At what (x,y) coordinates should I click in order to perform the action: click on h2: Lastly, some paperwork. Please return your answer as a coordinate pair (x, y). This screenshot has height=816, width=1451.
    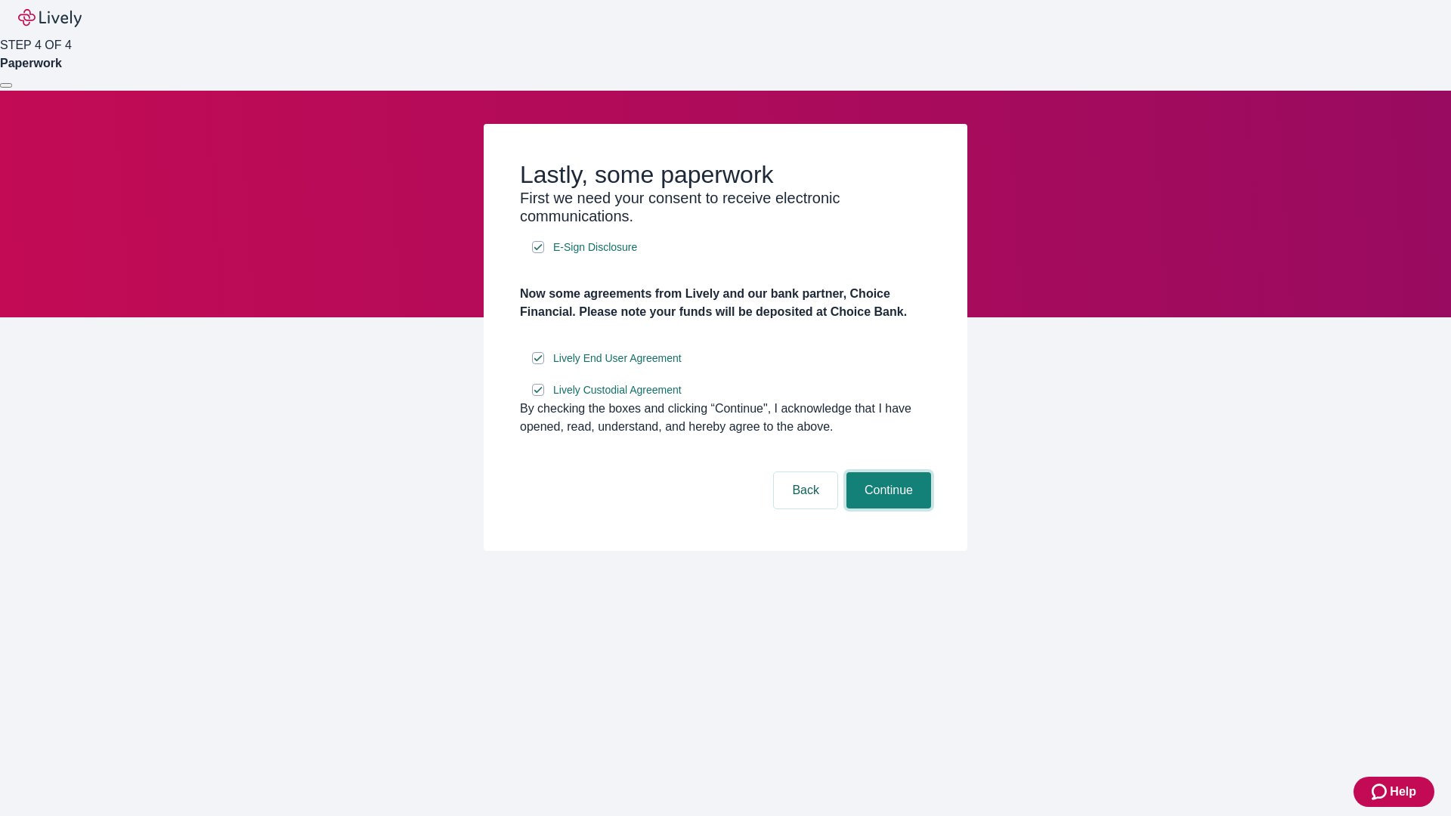
    Looking at the image, I should click on (726, 175).